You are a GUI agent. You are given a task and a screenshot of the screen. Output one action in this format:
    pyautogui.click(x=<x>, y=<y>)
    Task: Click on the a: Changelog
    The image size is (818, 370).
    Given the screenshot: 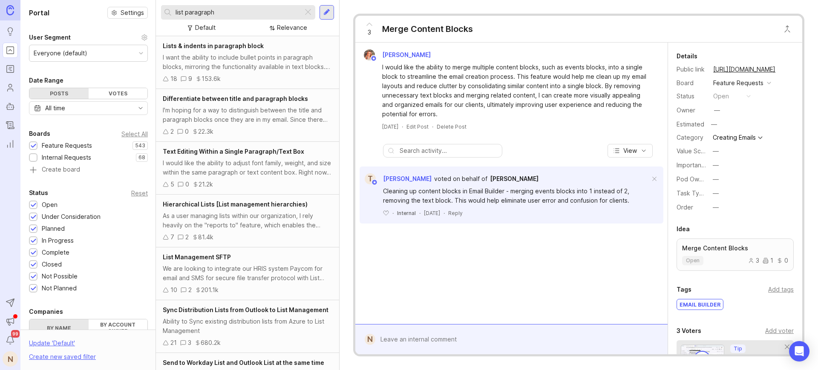 What is the action you would take?
    pyautogui.click(x=10, y=125)
    